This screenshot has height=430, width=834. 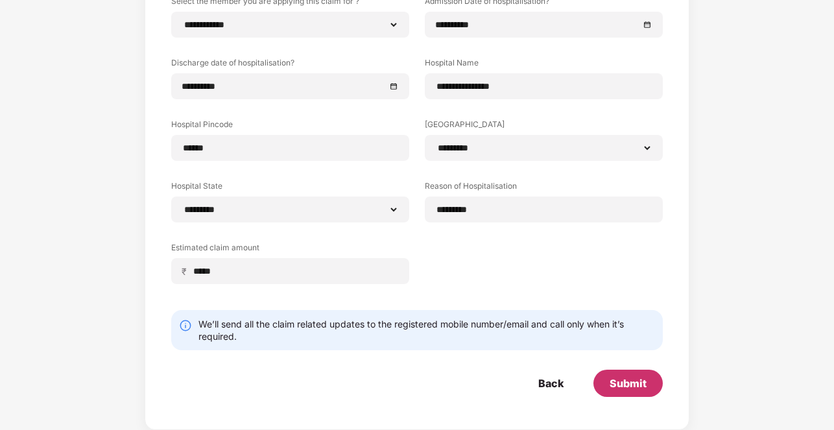 What do you see at coordinates (290, 188) in the screenshot?
I see `label: Hospital State` at bounding box center [290, 188].